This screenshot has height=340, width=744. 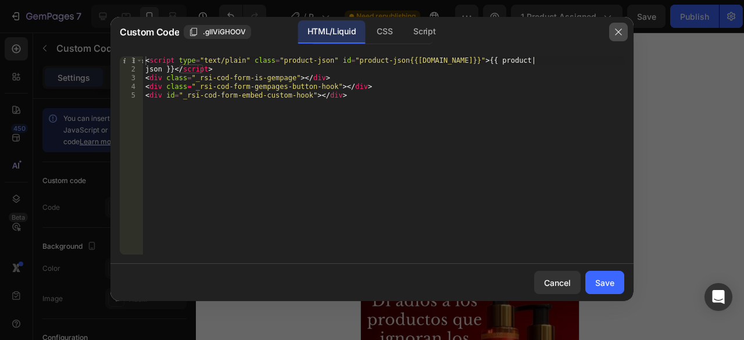 I want to click on div: 5, so click(x=131, y=95).